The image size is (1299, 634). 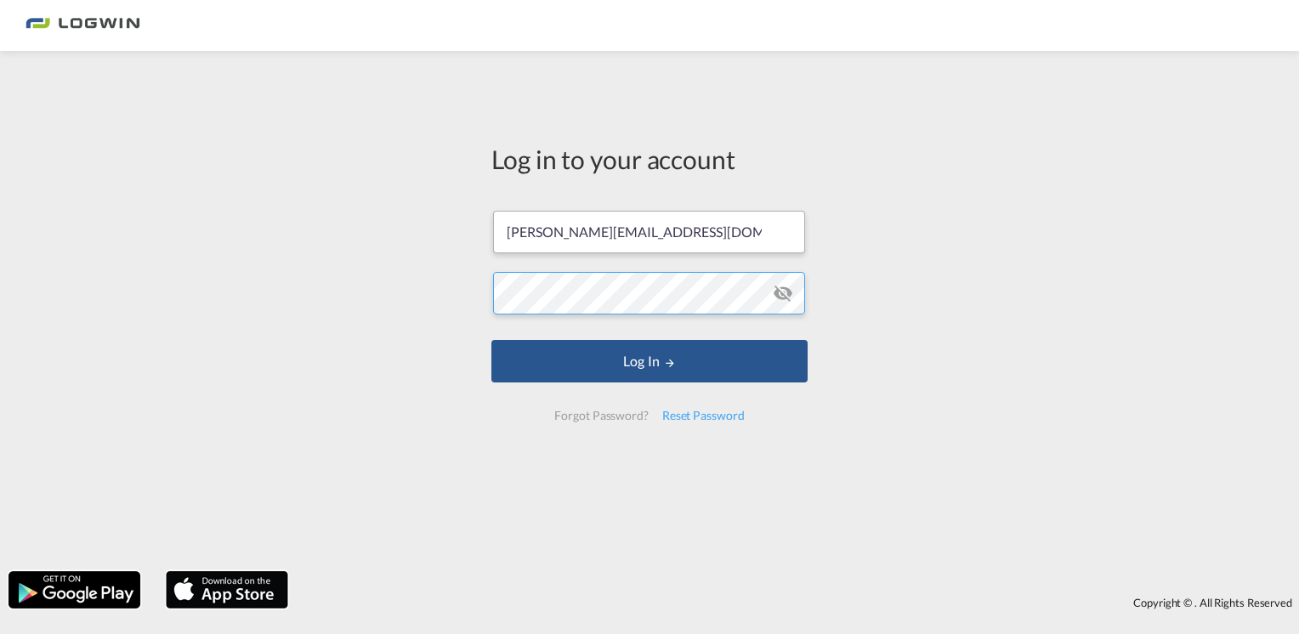 What do you see at coordinates (82, 26) in the screenshot?
I see `img: bc73a0e0d8c111efacd525e4c8ad7d32.png` at bounding box center [82, 26].